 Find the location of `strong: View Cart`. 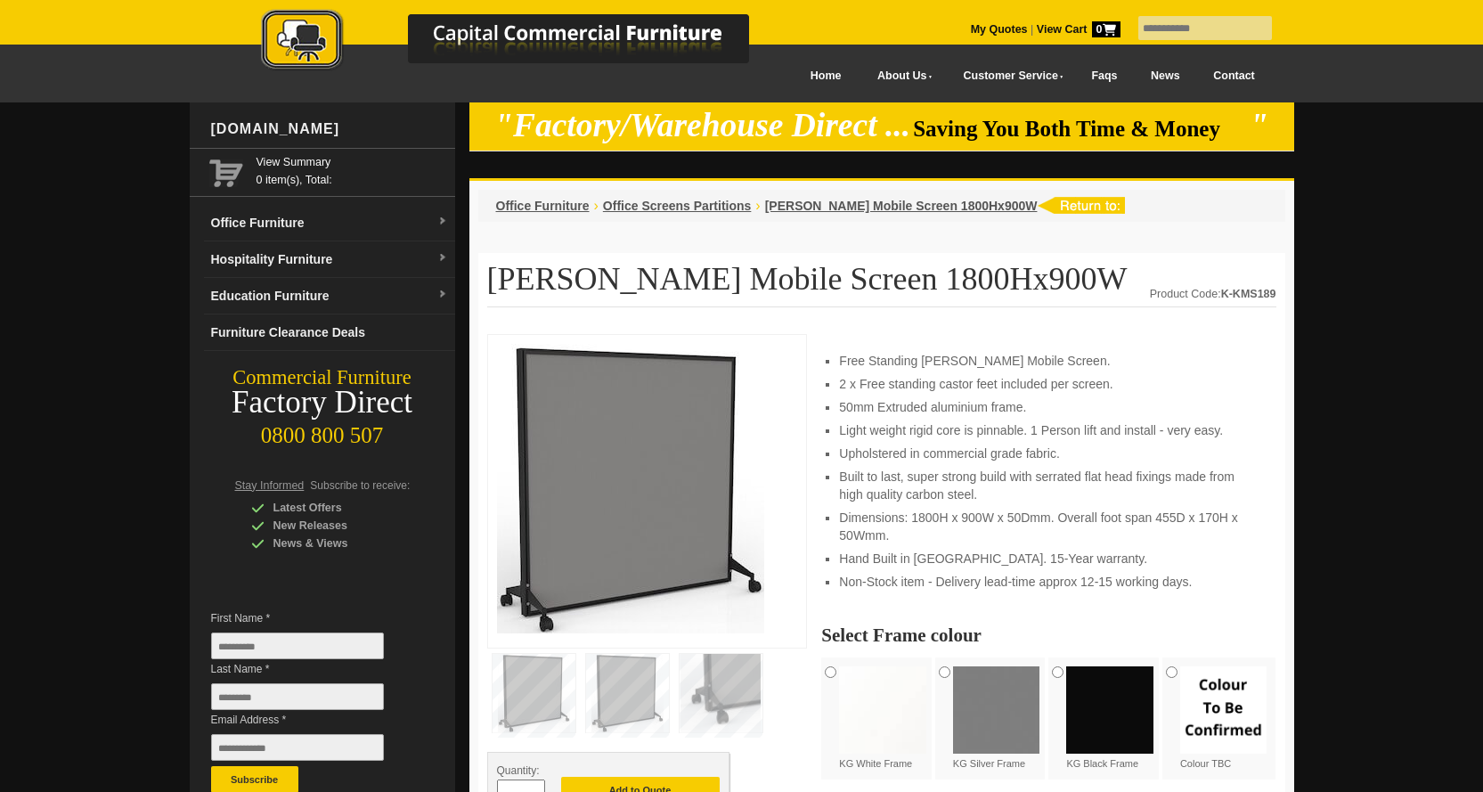

strong: View Cart is located at coordinates (1078, 29).